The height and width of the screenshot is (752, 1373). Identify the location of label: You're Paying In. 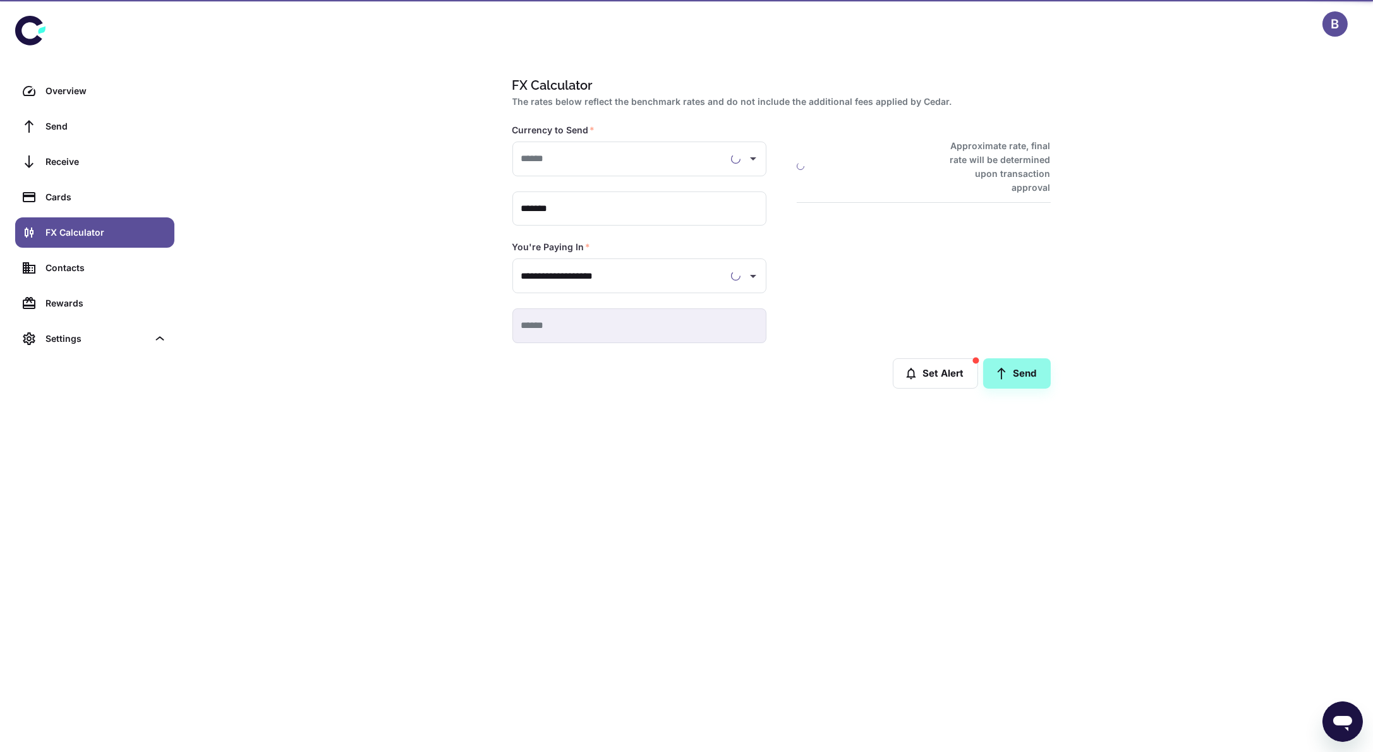
(552, 247).